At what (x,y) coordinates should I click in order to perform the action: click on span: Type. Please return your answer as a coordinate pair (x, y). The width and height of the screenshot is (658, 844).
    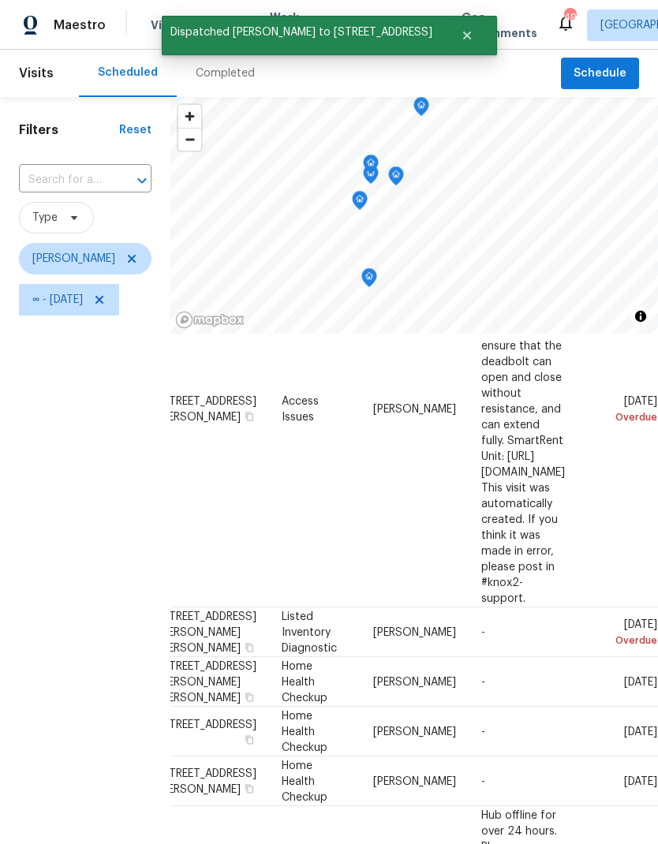
    Looking at the image, I should click on (45, 218).